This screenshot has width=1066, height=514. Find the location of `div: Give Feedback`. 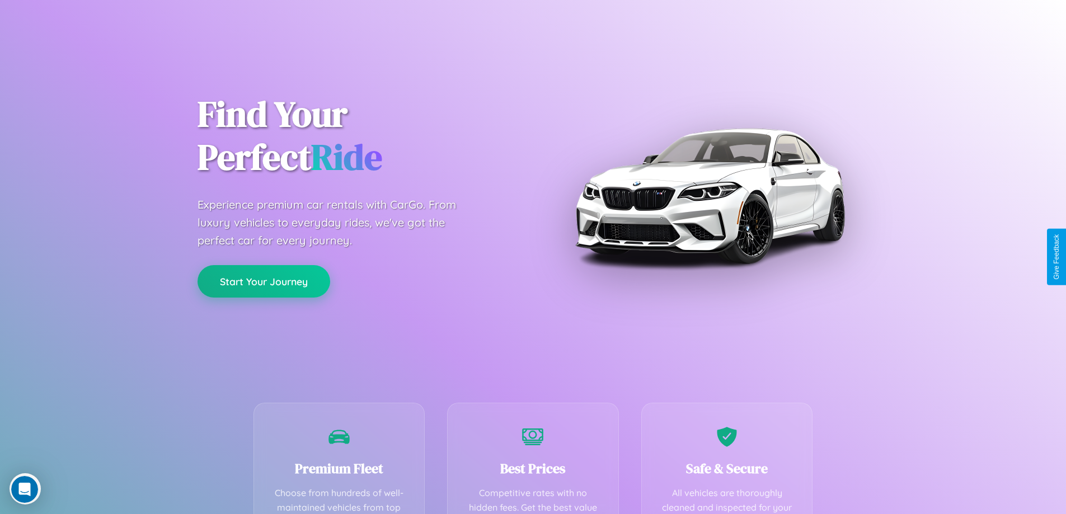

div: Give Feedback is located at coordinates (1056, 257).